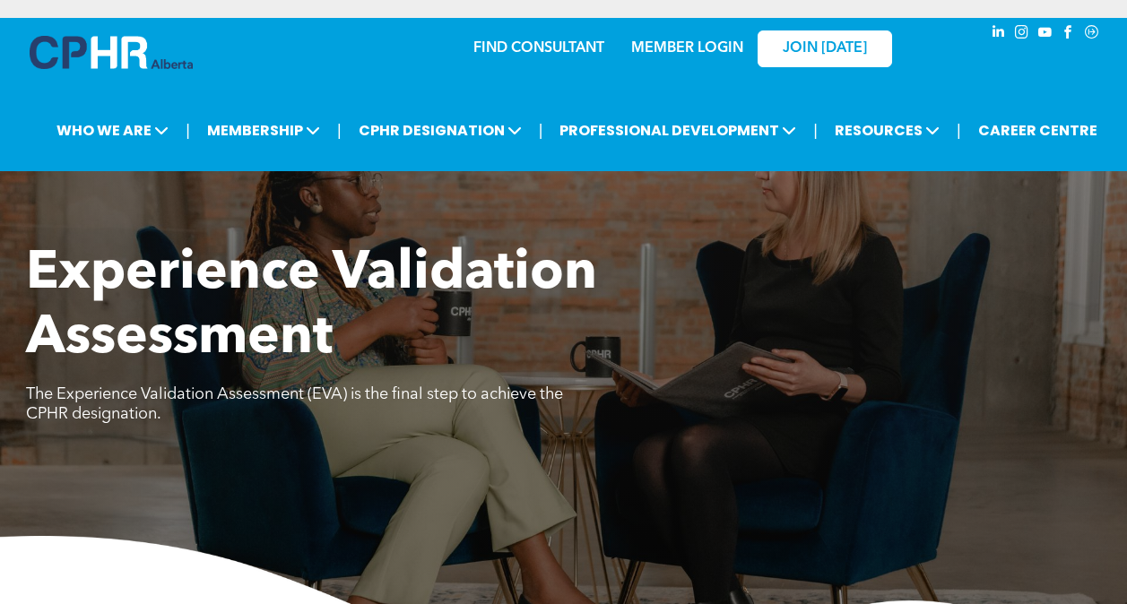 The height and width of the screenshot is (604, 1127). What do you see at coordinates (311, 307) in the screenshot?
I see `span: Experience Validation Assessment` at bounding box center [311, 307].